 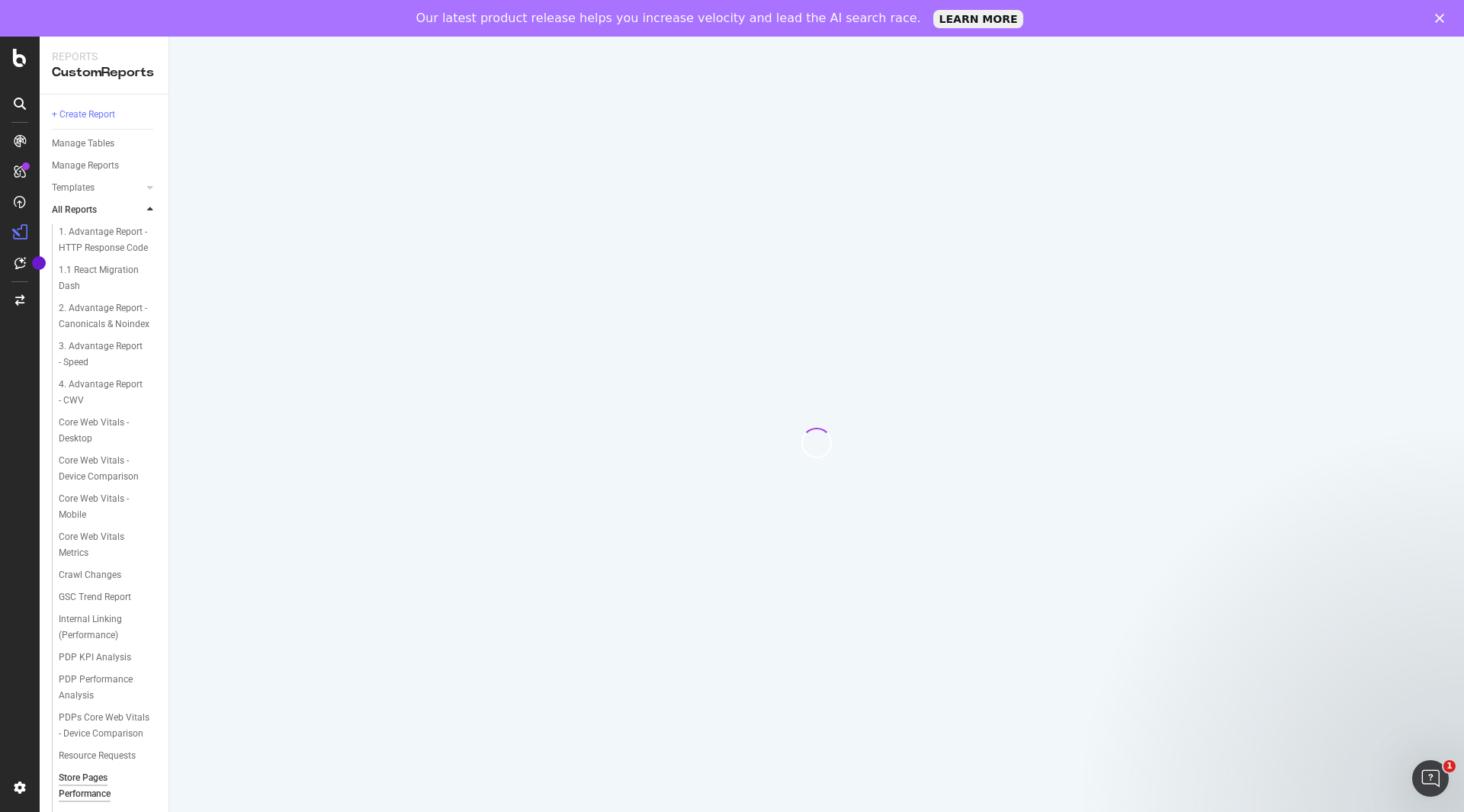 What do you see at coordinates (83, 143) in the screenshot?
I see `div: Manage Tables` at bounding box center [83, 143].